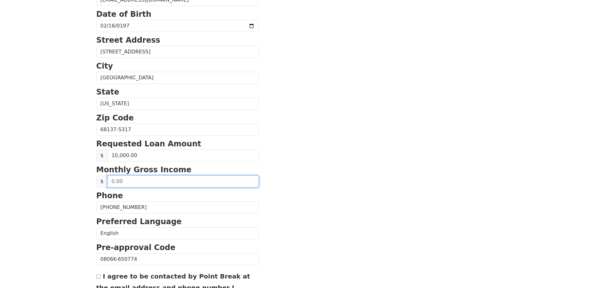  I want to click on input: 0.00, so click(183, 182).